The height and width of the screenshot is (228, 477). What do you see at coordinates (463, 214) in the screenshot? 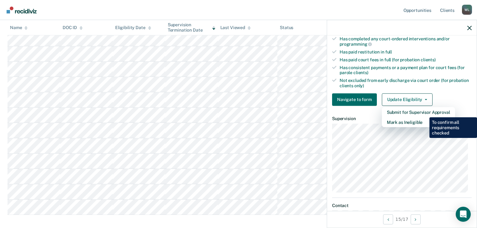
I see `div: Open Intercom Messenger` at bounding box center [463, 214].